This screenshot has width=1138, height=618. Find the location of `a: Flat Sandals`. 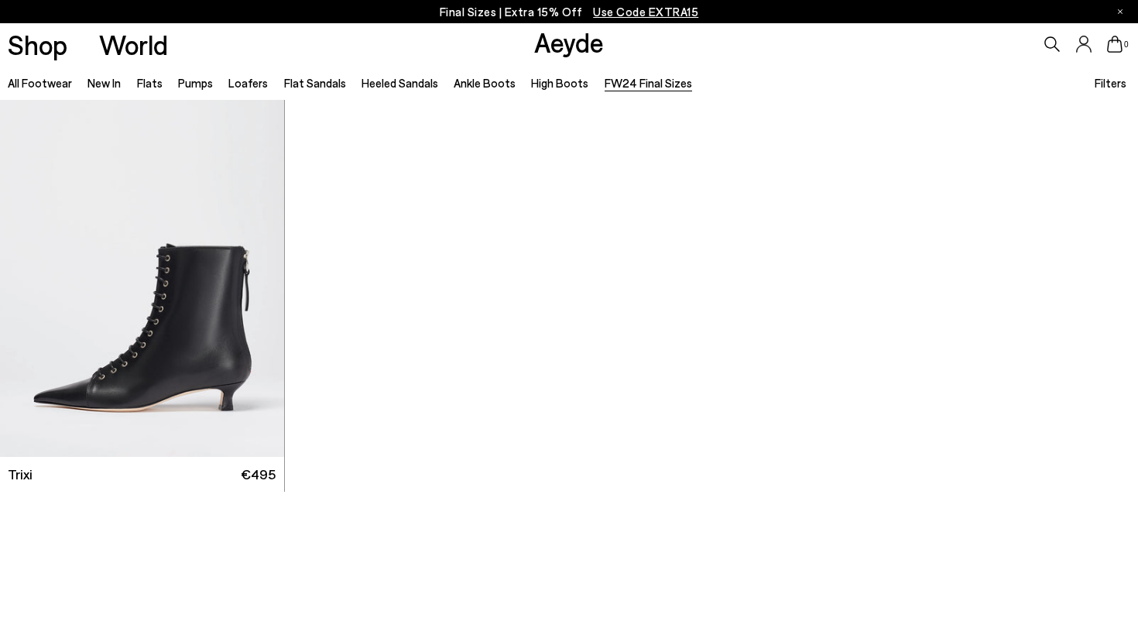

a: Flat Sandals is located at coordinates (315, 83).